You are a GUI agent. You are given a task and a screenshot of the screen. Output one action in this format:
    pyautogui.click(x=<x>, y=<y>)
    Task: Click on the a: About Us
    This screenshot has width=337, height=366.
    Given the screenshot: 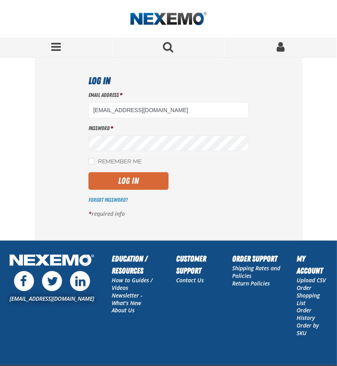 What is the action you would take?
    pyautogui.click(x=123, y=310)
    